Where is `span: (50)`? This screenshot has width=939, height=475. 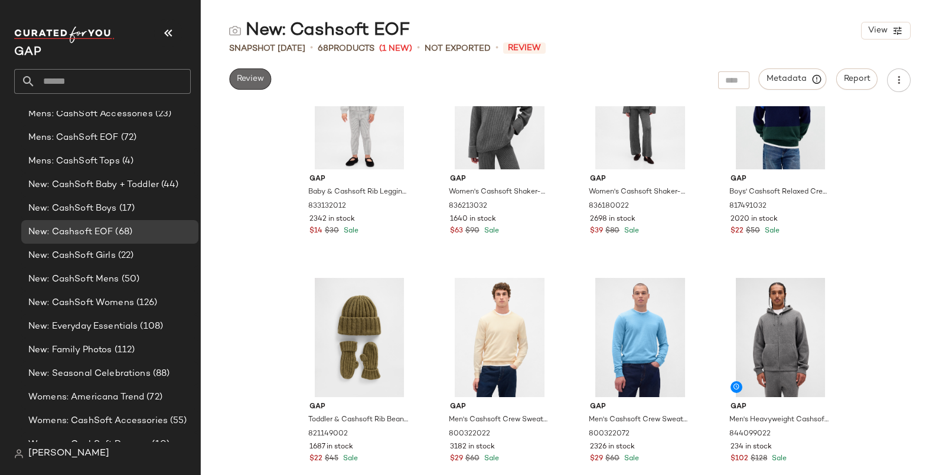
span: (50) is located at coordinates (129, 279).